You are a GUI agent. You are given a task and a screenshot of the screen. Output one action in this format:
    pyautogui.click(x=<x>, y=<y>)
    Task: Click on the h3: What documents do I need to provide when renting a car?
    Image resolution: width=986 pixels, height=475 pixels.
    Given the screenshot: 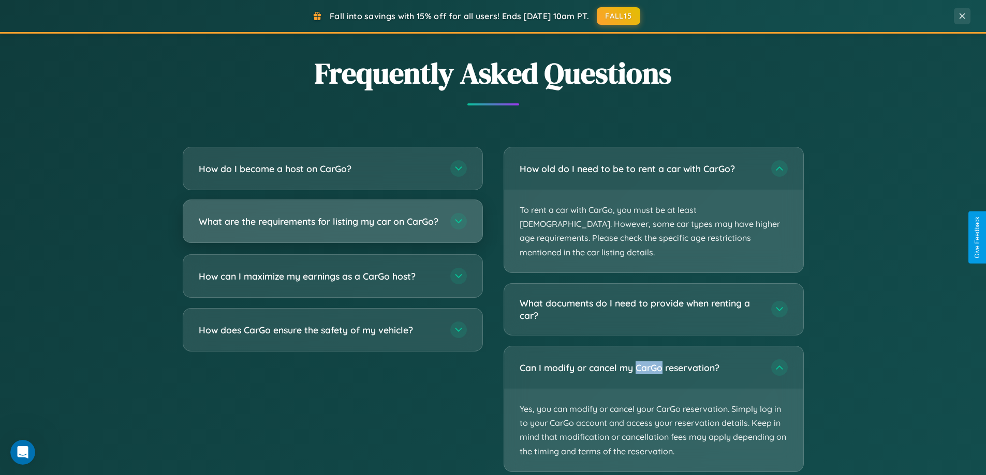 What is the action you would take?
    pyautogui.click(x=640, y=309)
    